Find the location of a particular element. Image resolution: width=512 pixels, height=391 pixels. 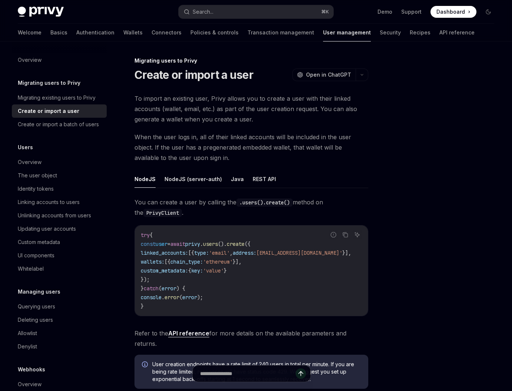

a: User management is located at coordinates (347, 33).